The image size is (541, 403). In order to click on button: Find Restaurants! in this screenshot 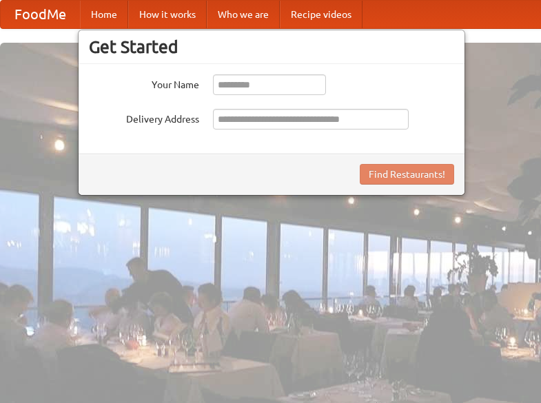, I will do `click(407, 174)`.